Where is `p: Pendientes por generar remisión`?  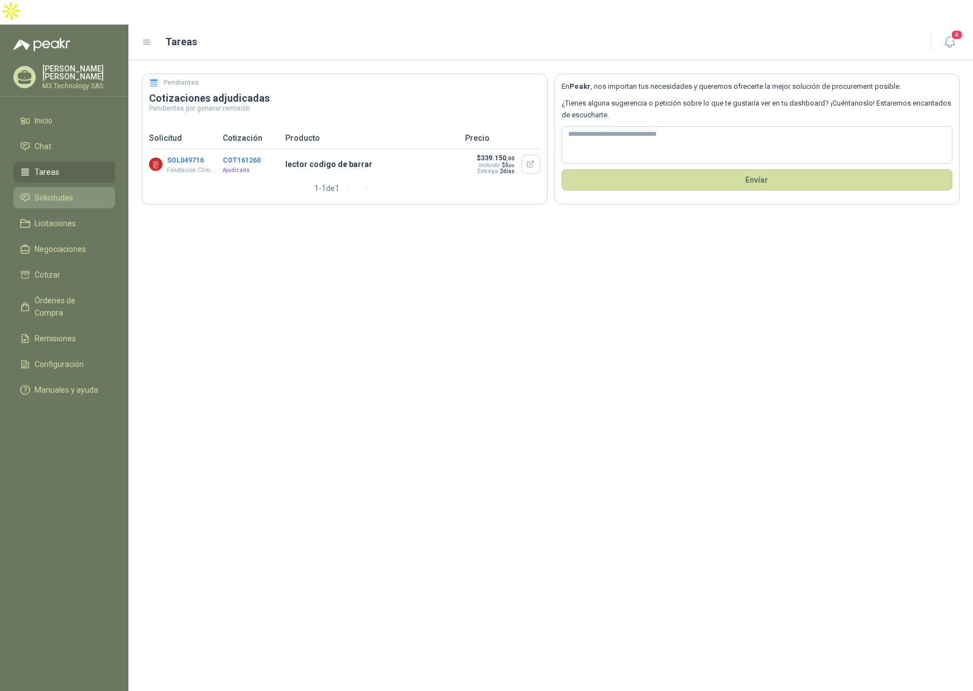 p: Pendientes por generar remisión is located at coordinates (345, 108).